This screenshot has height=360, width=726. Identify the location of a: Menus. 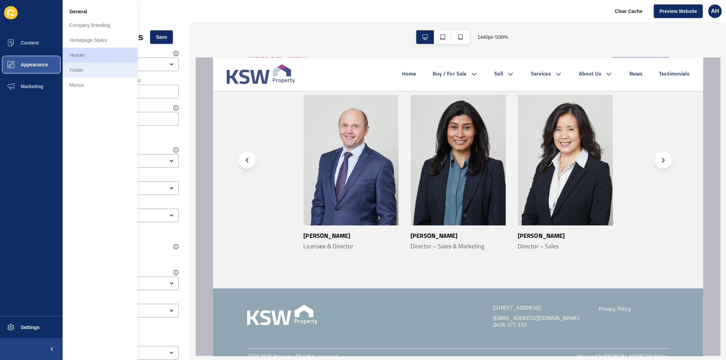
(100, 85).